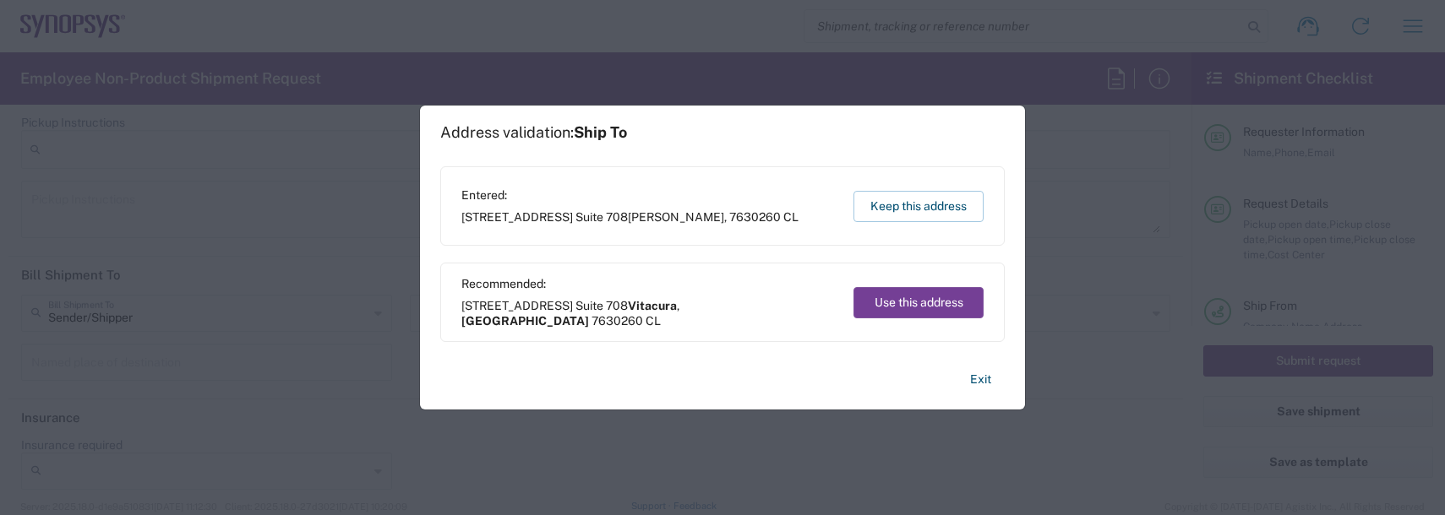  Describe the element at coordinates (652, 306) in the screenshot. I see `span: Vitacura` at that location.